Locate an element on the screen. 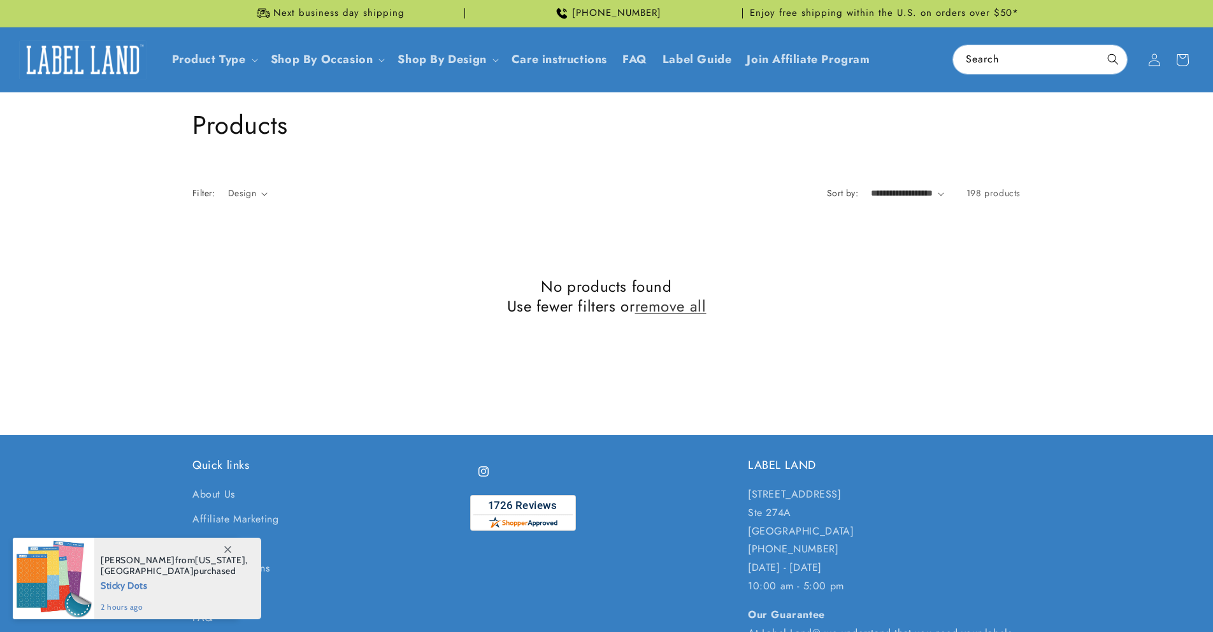 The width and height of the screenshot is (1213, 632). span: FAQ is located at coordinates (635, 59).